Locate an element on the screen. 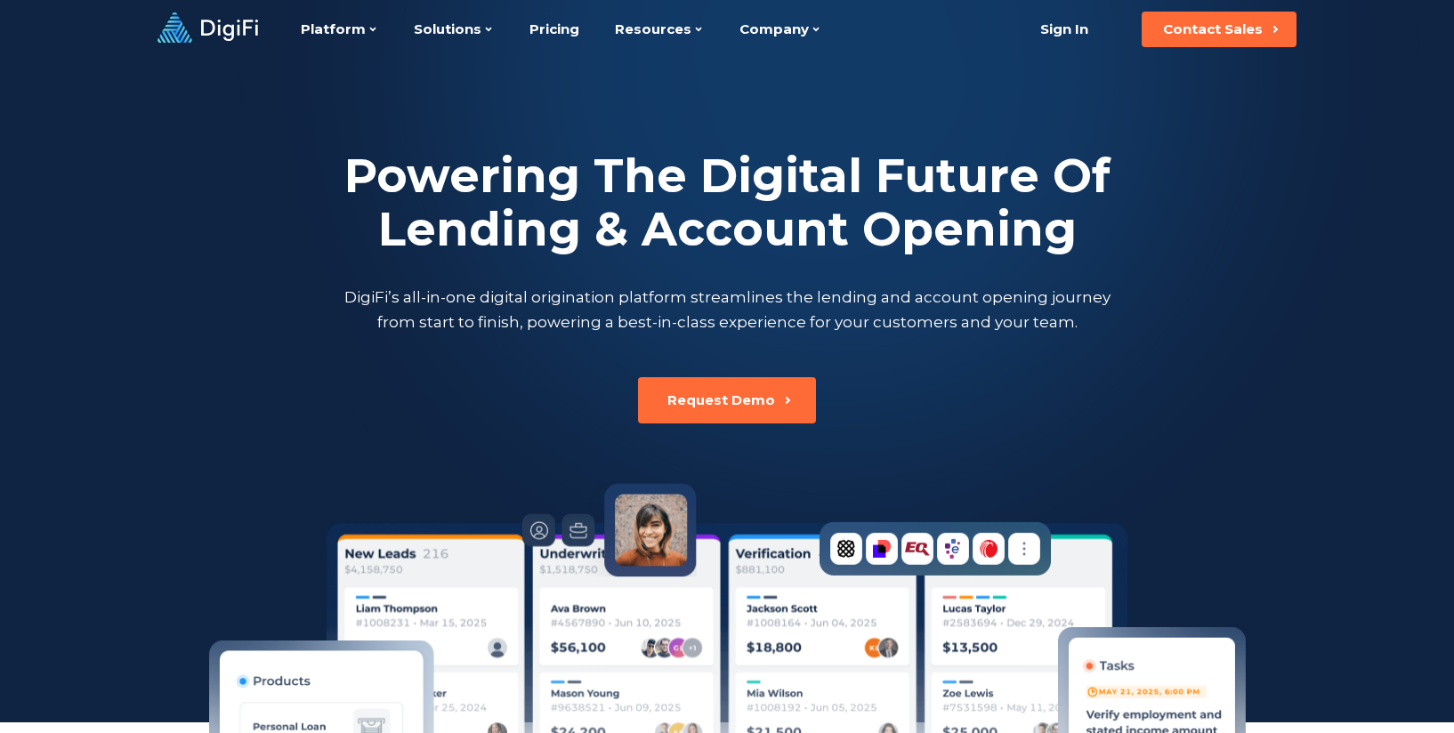  button: Contact Sales is located at coordinates (1219, 29).